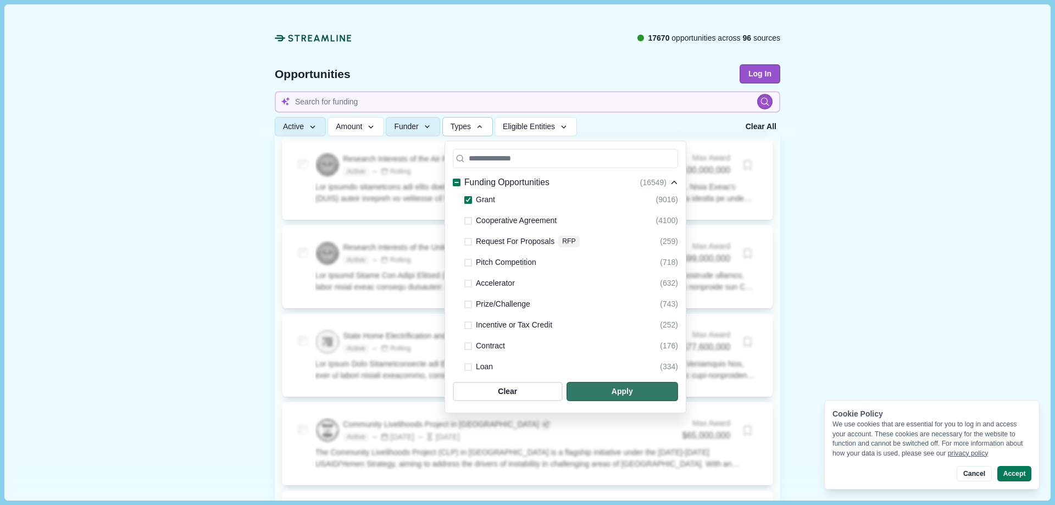  Describe the element at coordinates (485, 200) in the screenshot. I see `span: Grant` at that location.